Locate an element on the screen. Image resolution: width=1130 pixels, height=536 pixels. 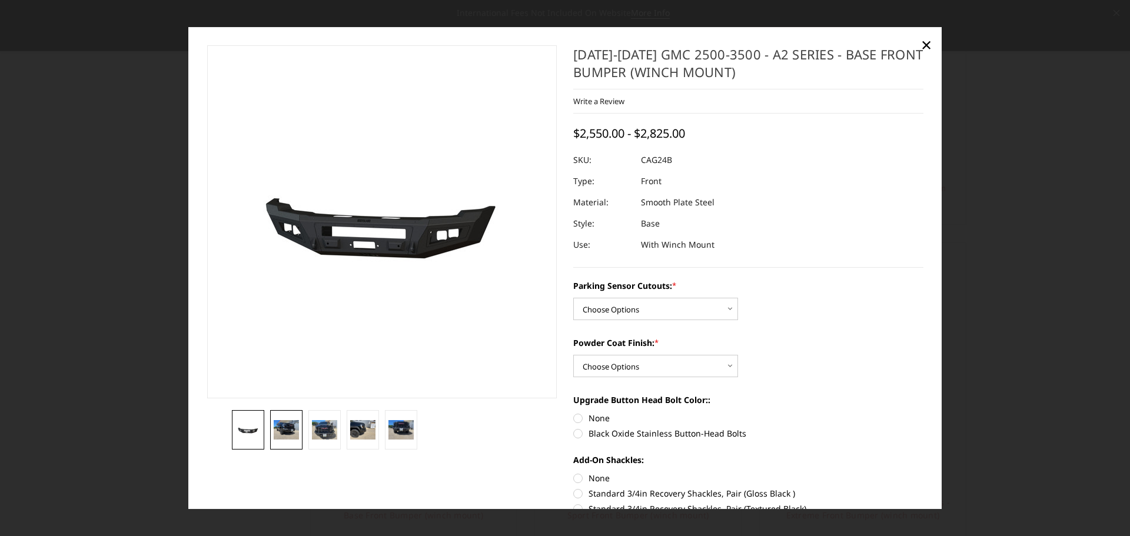
dd: CAG24B is located at coordinates (656, 160).